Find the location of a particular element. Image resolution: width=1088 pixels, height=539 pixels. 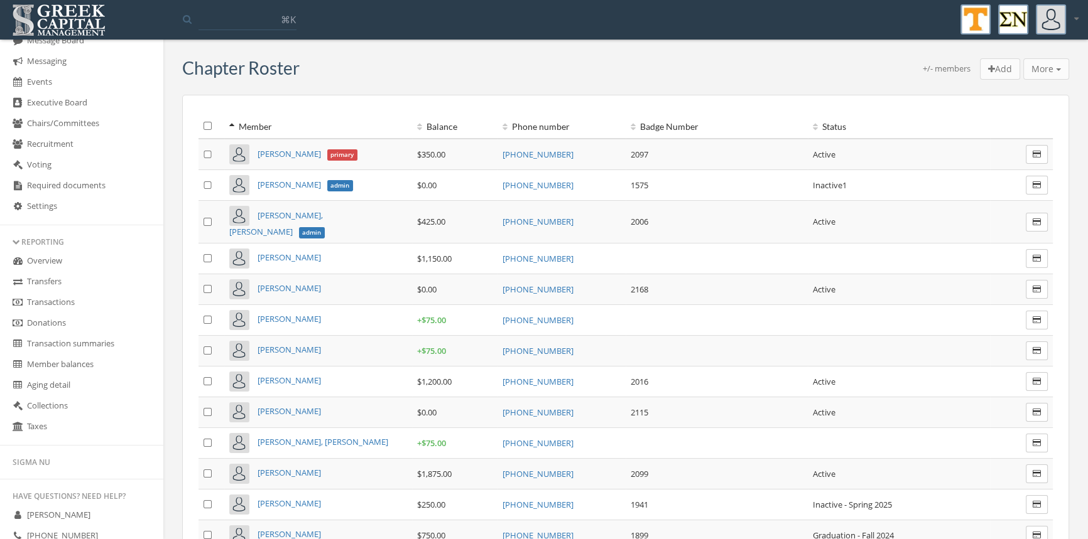

td: Inactive1 is located at coordinates (899, 185).